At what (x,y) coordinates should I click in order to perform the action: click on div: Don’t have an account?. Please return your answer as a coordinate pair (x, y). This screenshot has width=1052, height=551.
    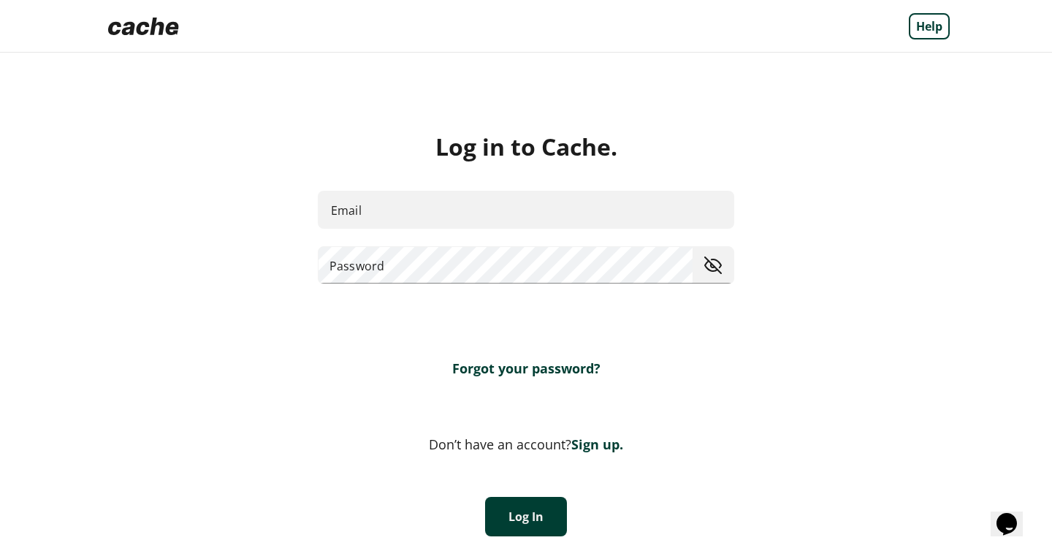
    Looking at the image, I should click on (526, 444).